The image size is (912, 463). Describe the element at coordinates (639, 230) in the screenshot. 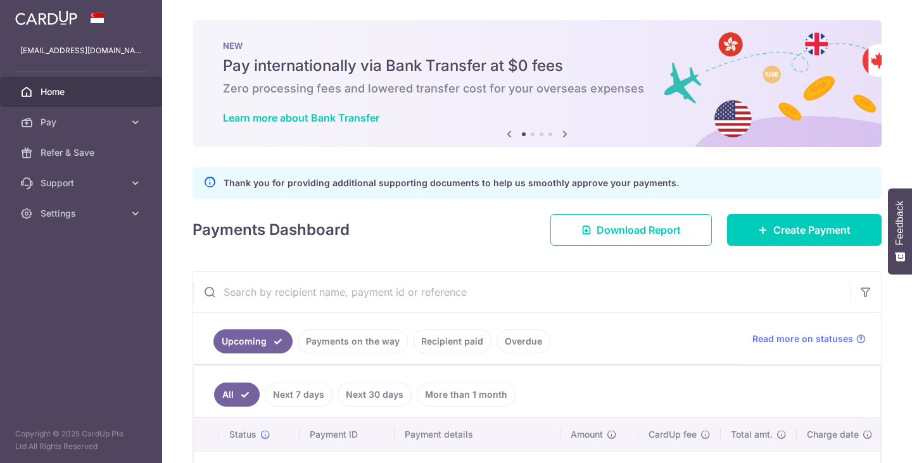

I see `span: Download Report` at that location.